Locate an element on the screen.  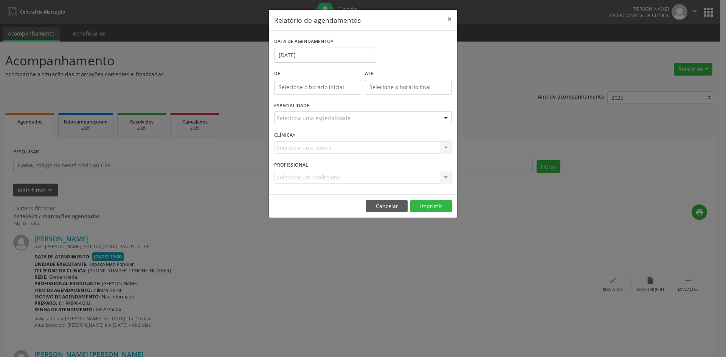
label: CLÍNICA is located at coordinates (285, 135).